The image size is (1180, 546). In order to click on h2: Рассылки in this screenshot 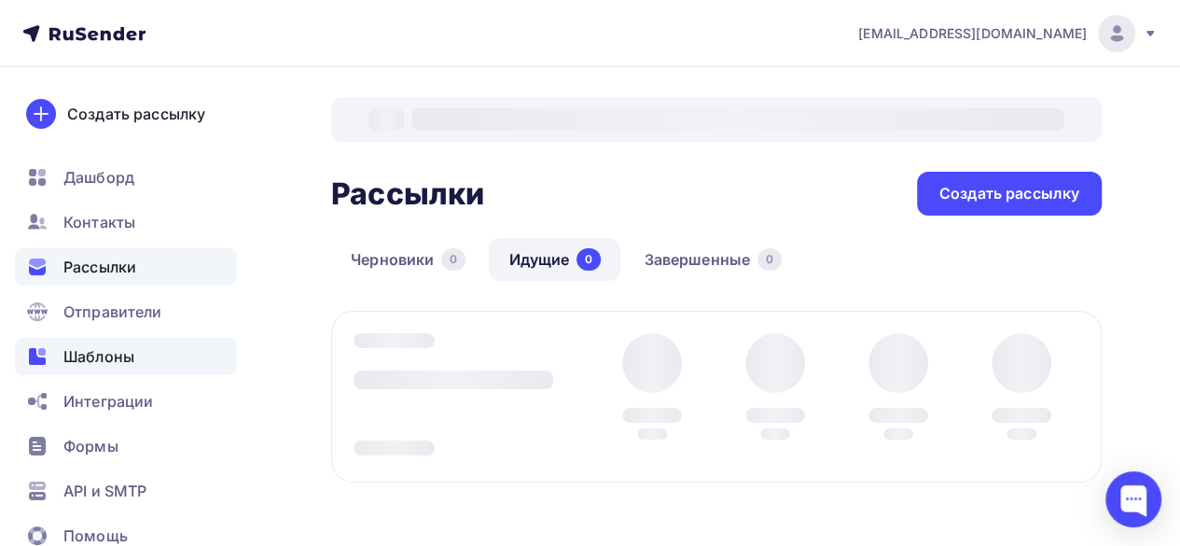, I will do `click(408, 194)`.